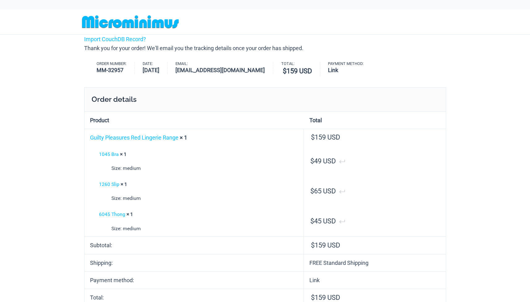 The image size is (530, 302). Describe the element at coordinates (109, 184) in the screenshot. I see `a: 1260 Slip` at that location.